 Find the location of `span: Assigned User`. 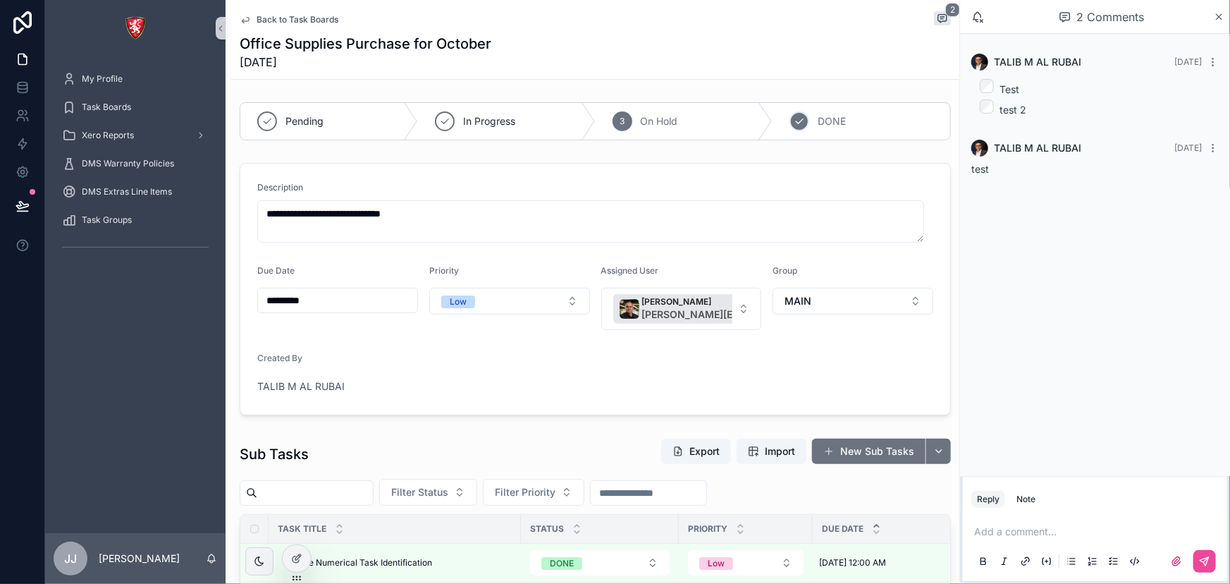

span: Assigned User is located at coordinates (630, 270).